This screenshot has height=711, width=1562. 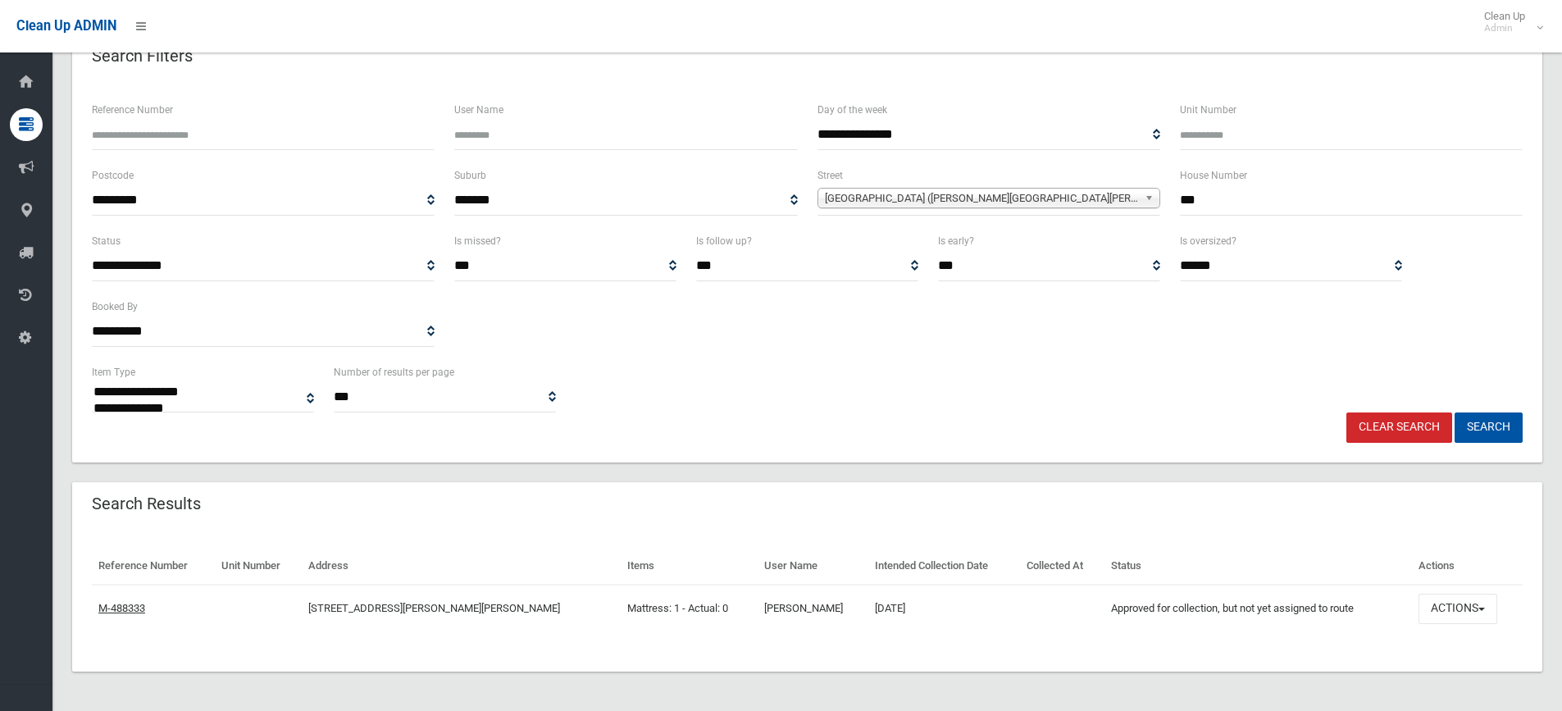 What do you see at coordinates (1399, 427) in the screenshot?
I see `a: Clear Search` at bounding box center [1399, 427].